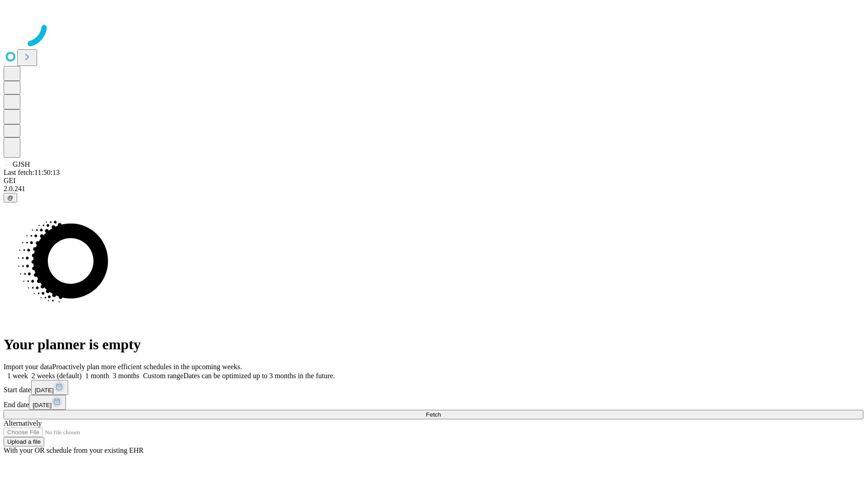 The width and height of the screenshot is (867, 488). I want to click on div: 2.0.241, so click(433, 189).